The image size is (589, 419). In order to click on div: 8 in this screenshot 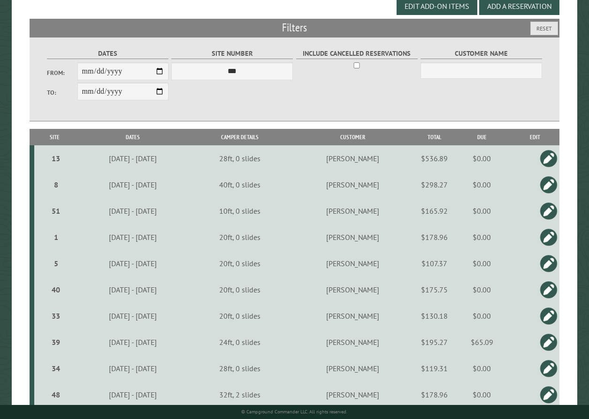, I will do `click(56, 185)`.